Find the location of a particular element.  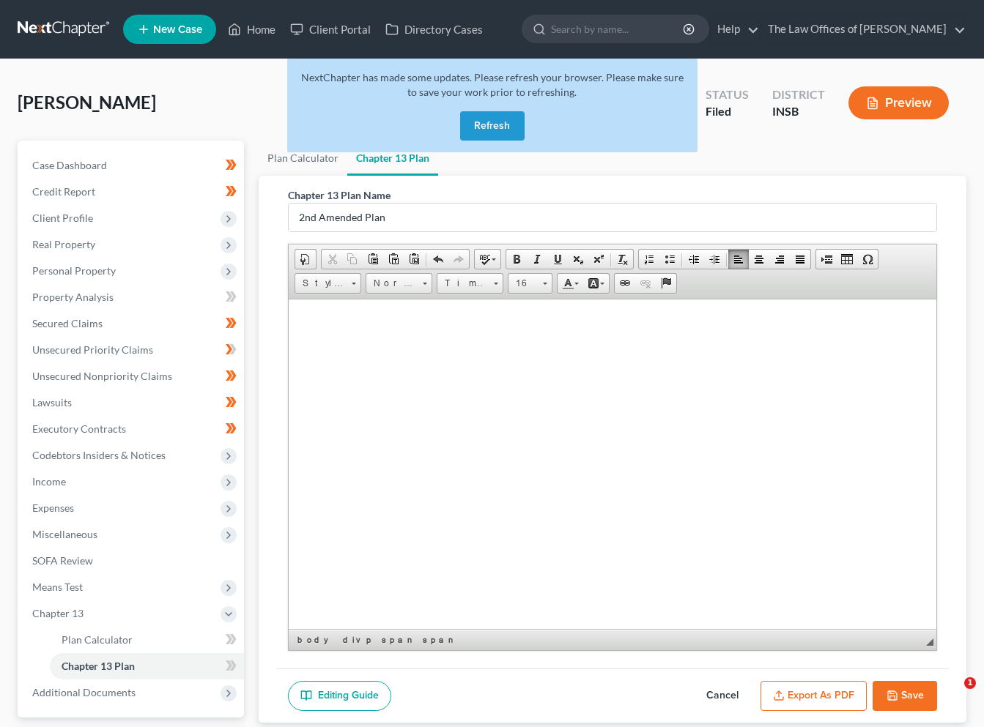

a: Remove Format is located at coordinates (623, 259).